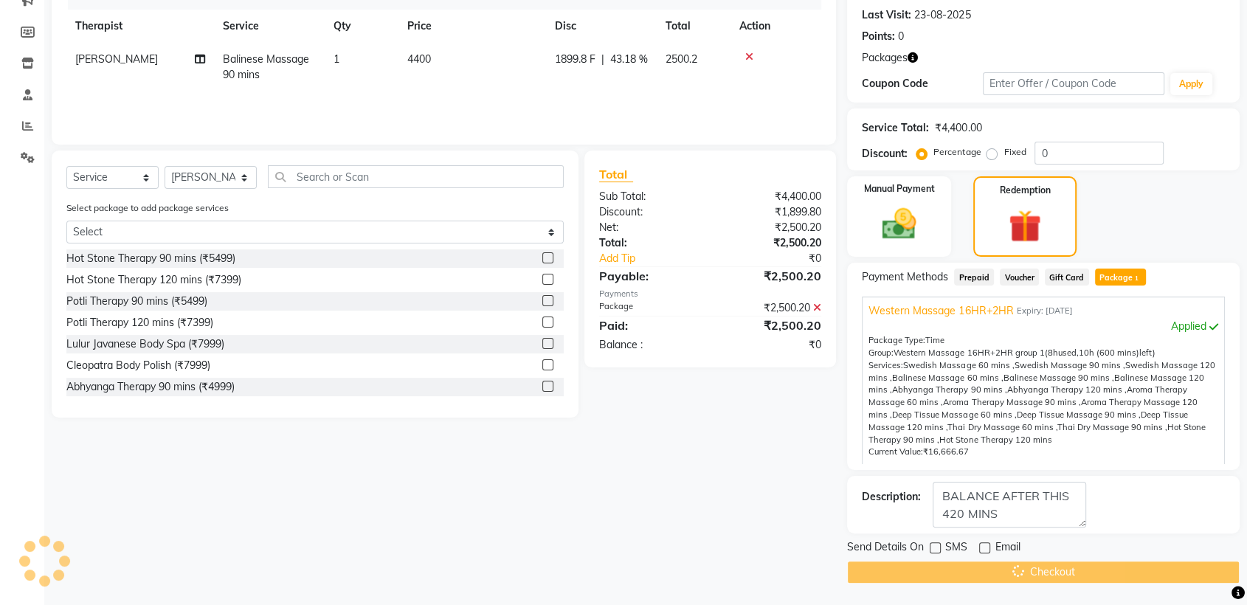 The image size is (1247, 605). What do you see at coordinates (649, 344) in the screenshot?
I see `div: Balance :` at bounding box center [649, 344].